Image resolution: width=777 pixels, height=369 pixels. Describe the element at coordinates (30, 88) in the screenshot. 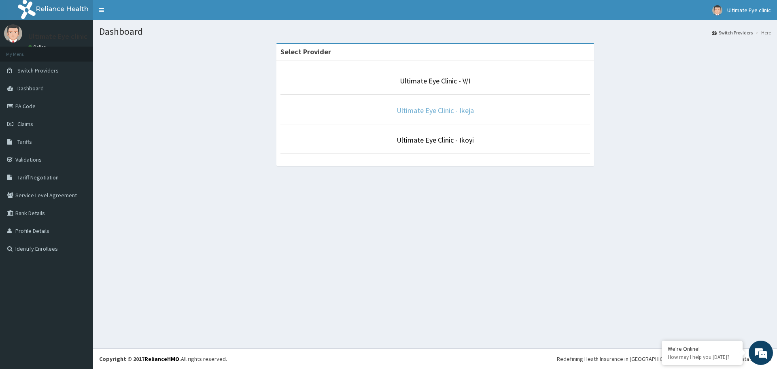

I see `span: Dashboard` at that location.